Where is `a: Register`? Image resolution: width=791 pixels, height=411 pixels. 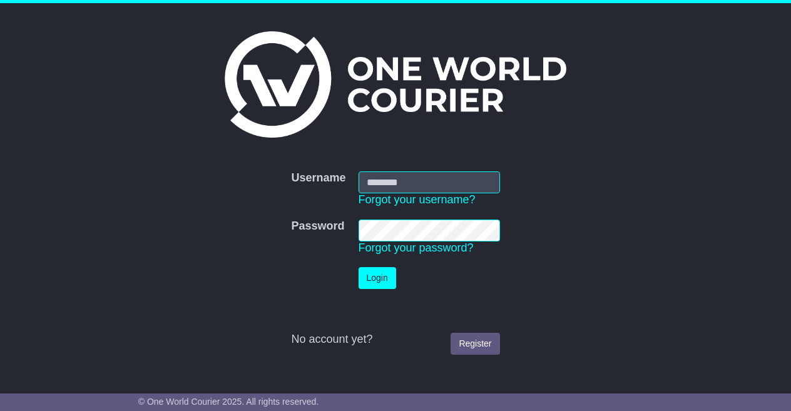
a: Register is located at coordinates (475, 344).